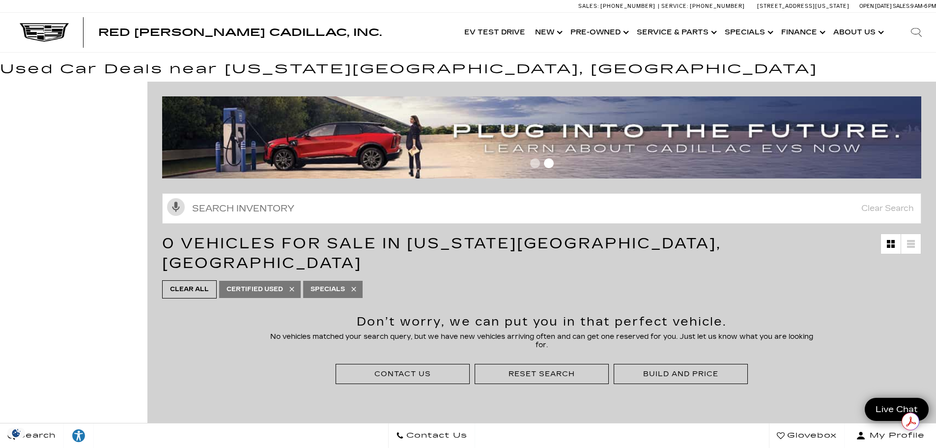 This screenshot has height=448, width=936. Describe the element at coordinates (16, 432) in the screenshot. I see `img: Opt-Out Icon` at that location.